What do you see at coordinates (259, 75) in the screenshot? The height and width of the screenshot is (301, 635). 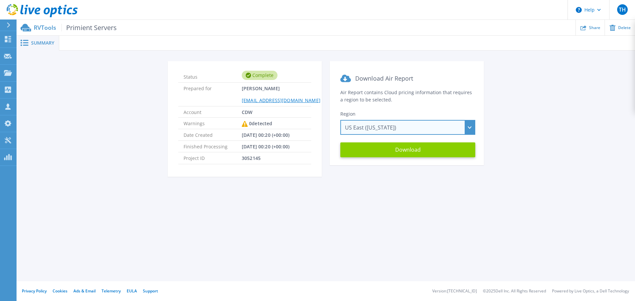 I see `div: Complete` at bounding box center [259, 75].